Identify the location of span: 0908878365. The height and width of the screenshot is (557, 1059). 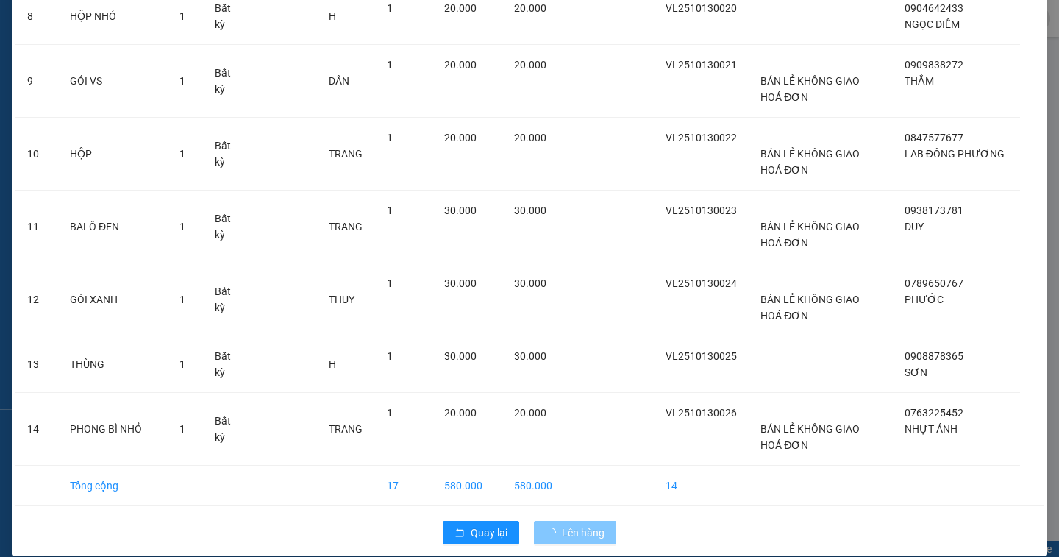
(934, 356).